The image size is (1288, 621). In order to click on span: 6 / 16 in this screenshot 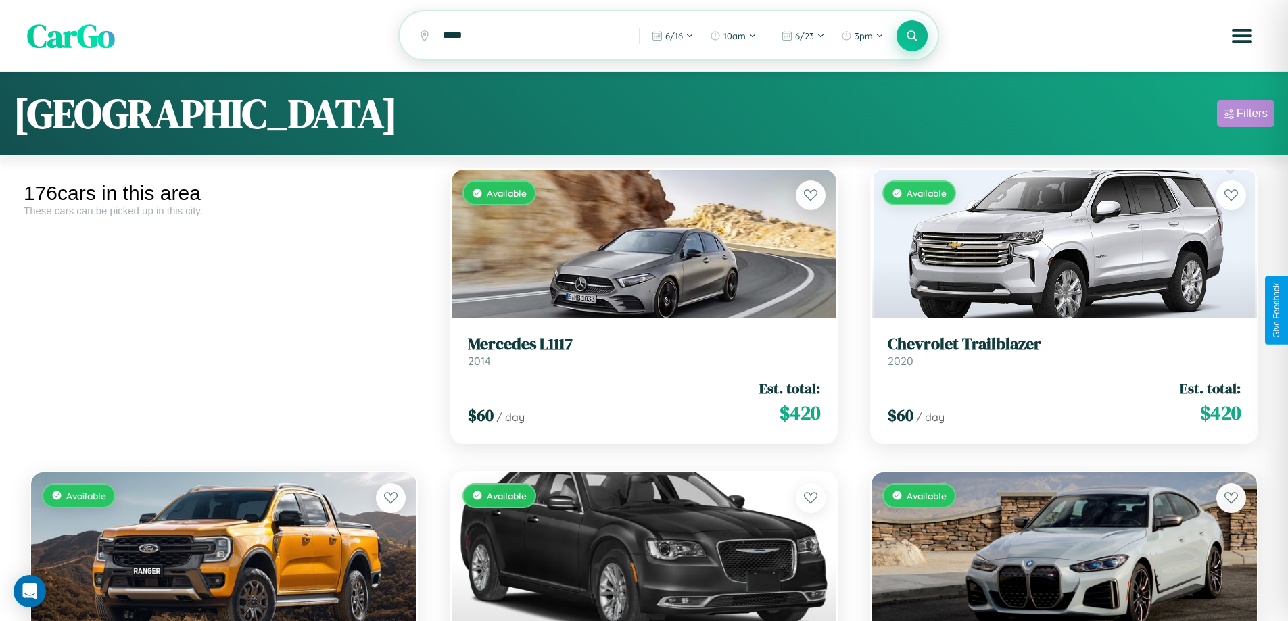, I will do `click(674, 36)`.